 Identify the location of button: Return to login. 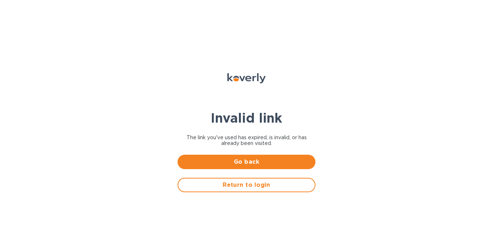
(246, 185).